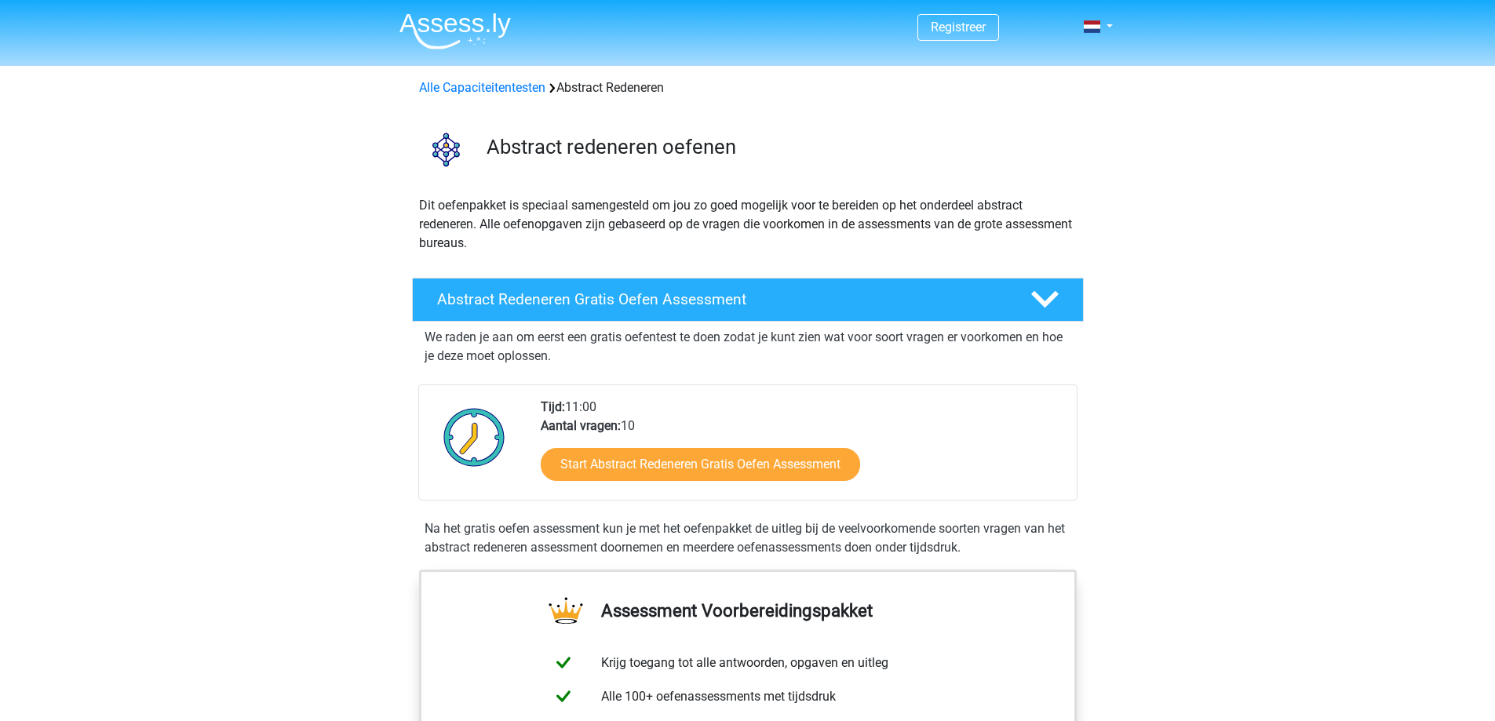  Describe the element at coordinates (748, 538) in the screenshot. I see `div: Na het gratis oefen assessment kun je met het oefenpakket de uitleg bij de veelvoorkomende soorte...` at that location.